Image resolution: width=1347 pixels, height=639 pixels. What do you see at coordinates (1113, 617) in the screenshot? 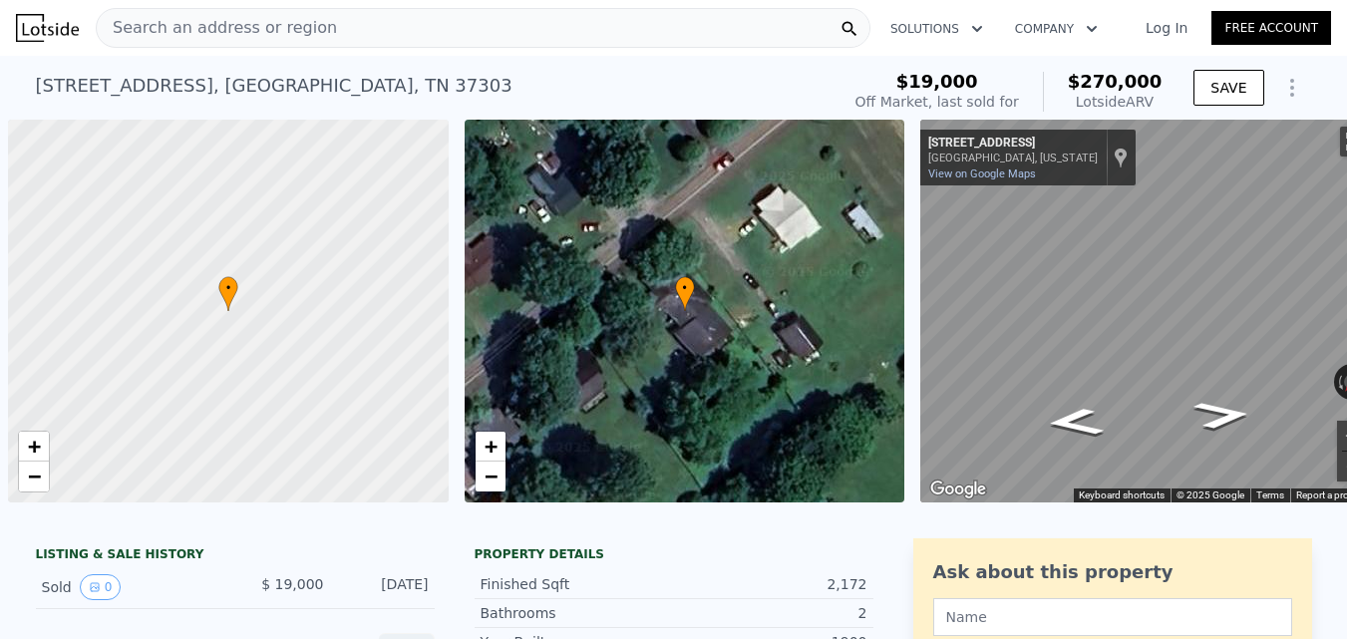
I see `input: Name` at bounding box center [1113, 617].